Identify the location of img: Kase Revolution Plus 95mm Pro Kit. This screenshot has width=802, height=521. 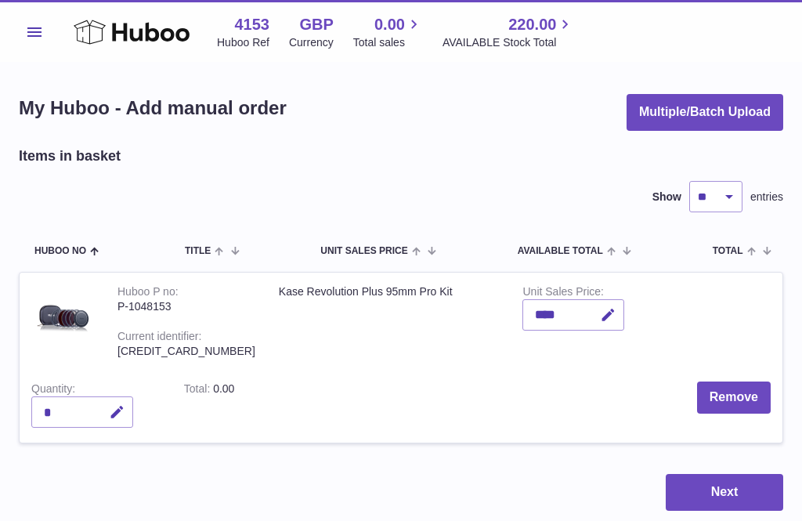
(63, 316).